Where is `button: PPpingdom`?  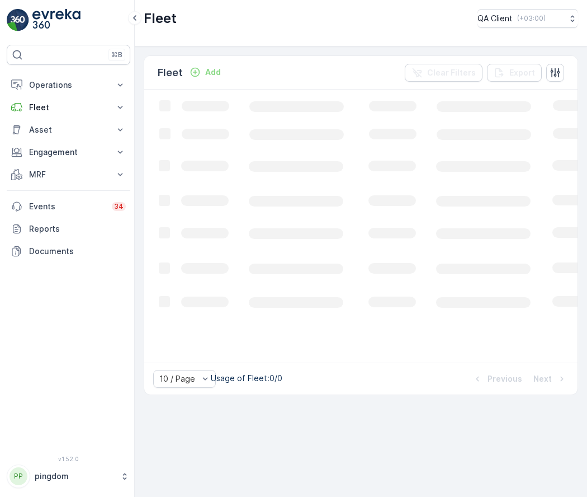 button: PPpingdom is located at coordinates (68, 476).